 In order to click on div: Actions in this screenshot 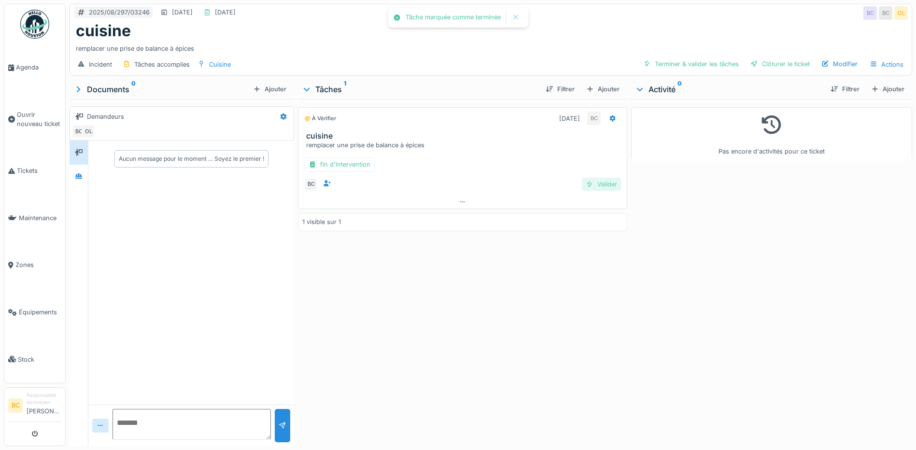, I will do `click(887, 64)`.